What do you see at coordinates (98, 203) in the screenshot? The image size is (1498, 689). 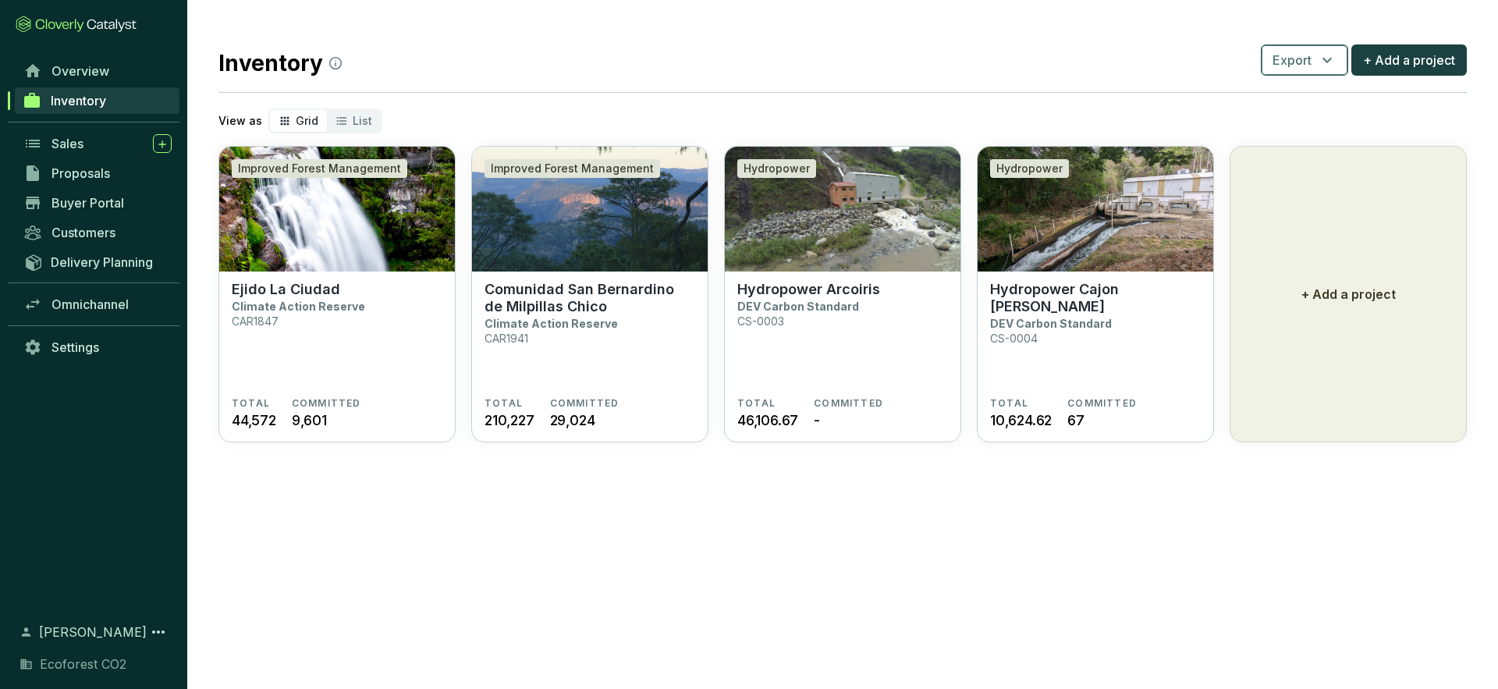 I see `a: Buyer Portal` at bounding box center [98, 203].